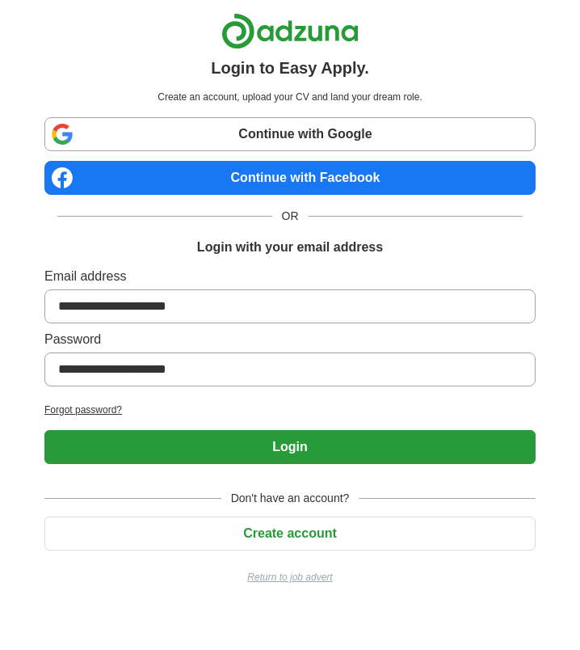 The width and height of the screenshot is (580, 650). I want to click on label: Email address, so click(290, 276).